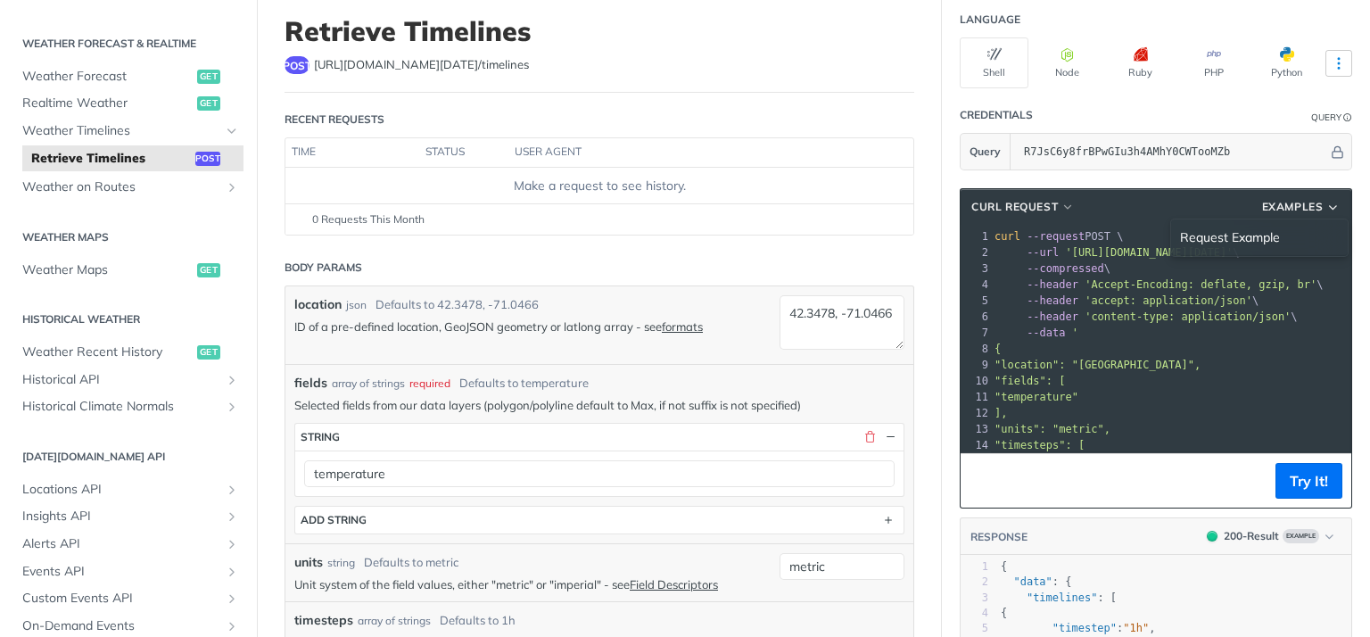 The image size is (1370, 637). I want to click on button: ADD string, so click(599, 520).